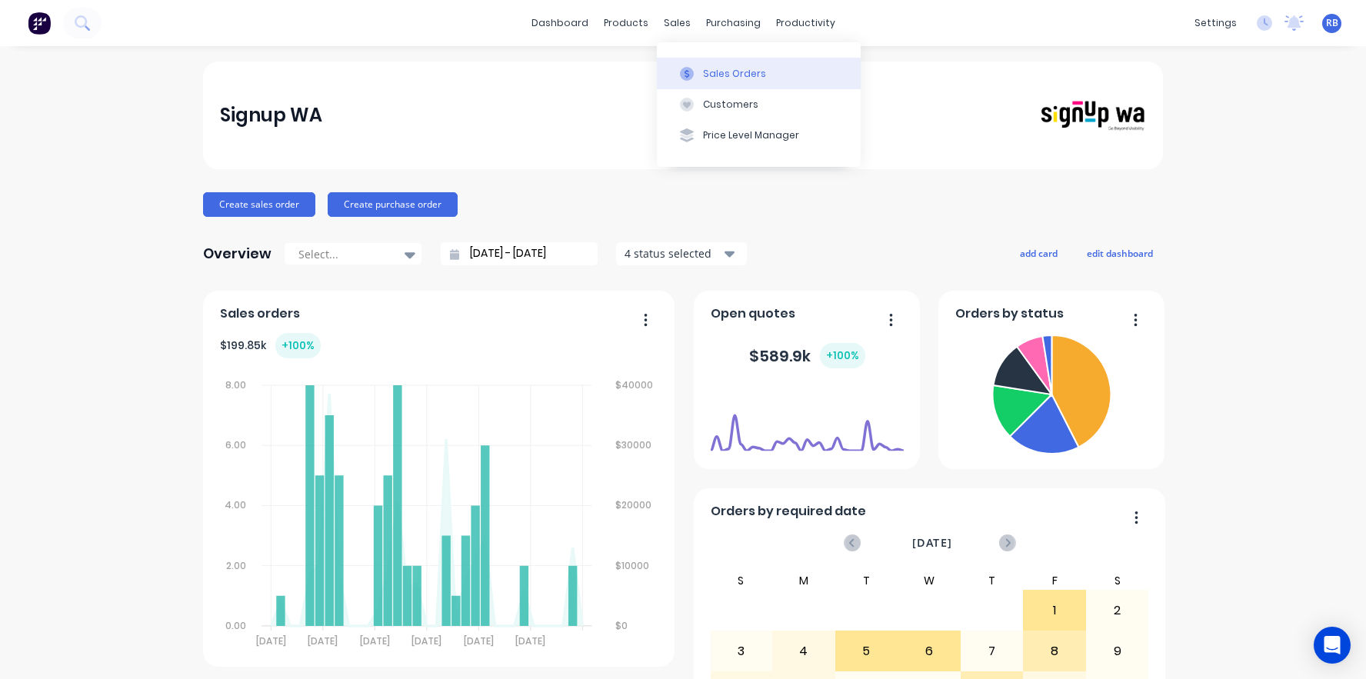  I want to click on tspan: 6.00, so click(235, 445).